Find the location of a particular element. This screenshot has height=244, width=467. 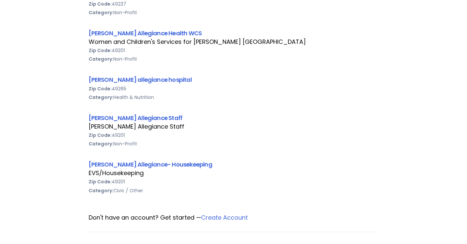

a: Create Account is located at coordinates (224, 217).